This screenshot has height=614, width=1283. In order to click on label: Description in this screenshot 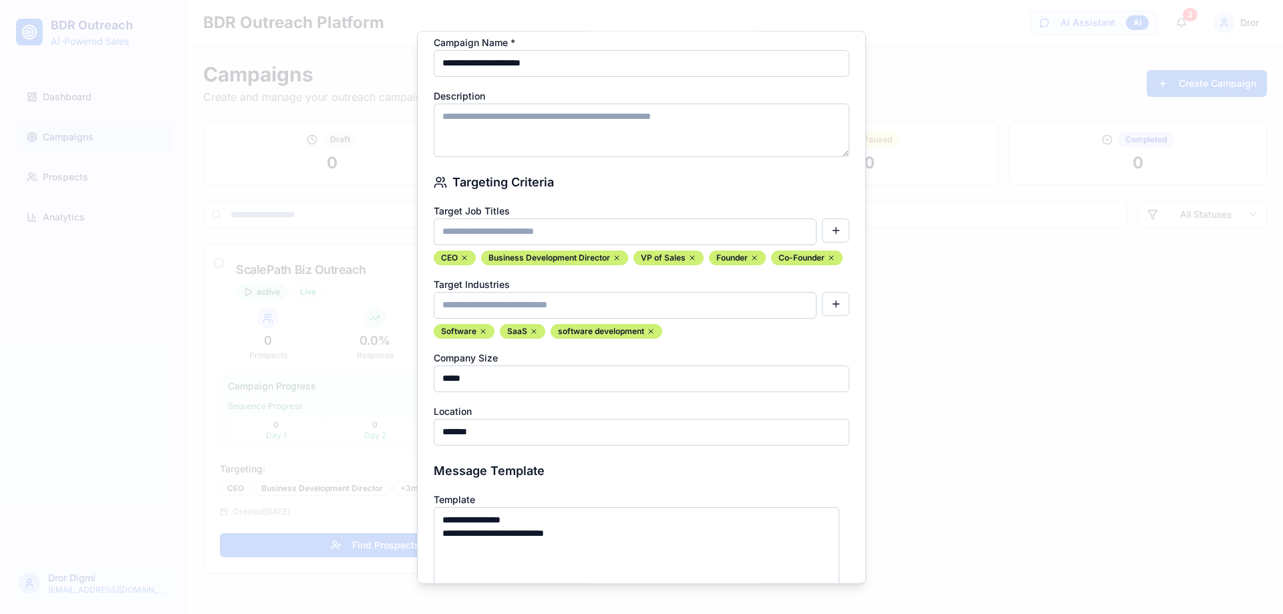, I will do `click(459, 96)`.